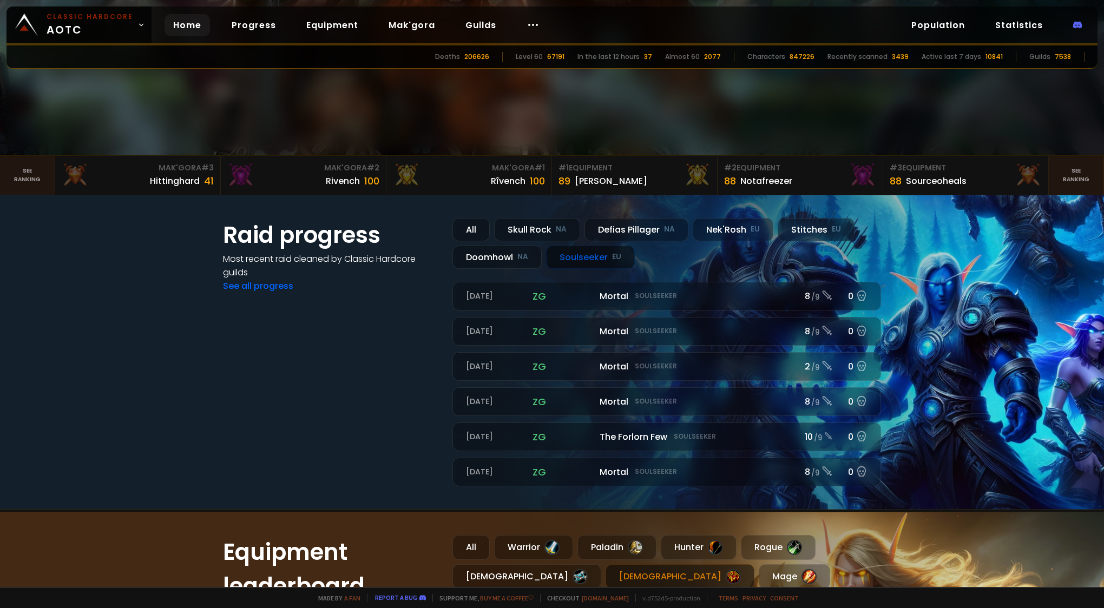 The image size is (1104, 608). What do you see at coordinates (138, 175) in the screenshot?
I see `a: Mak'Gora#3Hittinghard41` at bounding box center [138, 175].